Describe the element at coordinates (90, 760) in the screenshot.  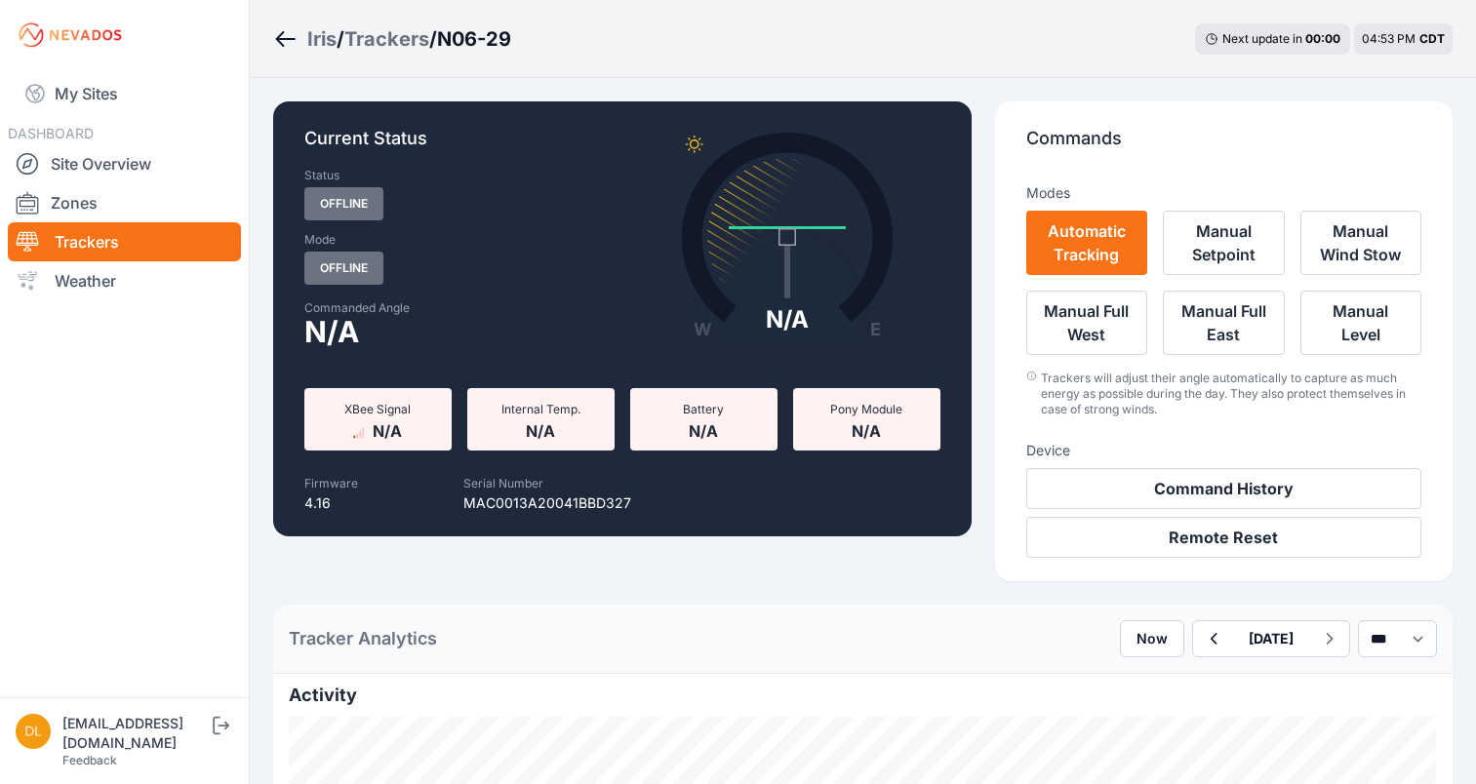
I see `a: Feedback` at that location.